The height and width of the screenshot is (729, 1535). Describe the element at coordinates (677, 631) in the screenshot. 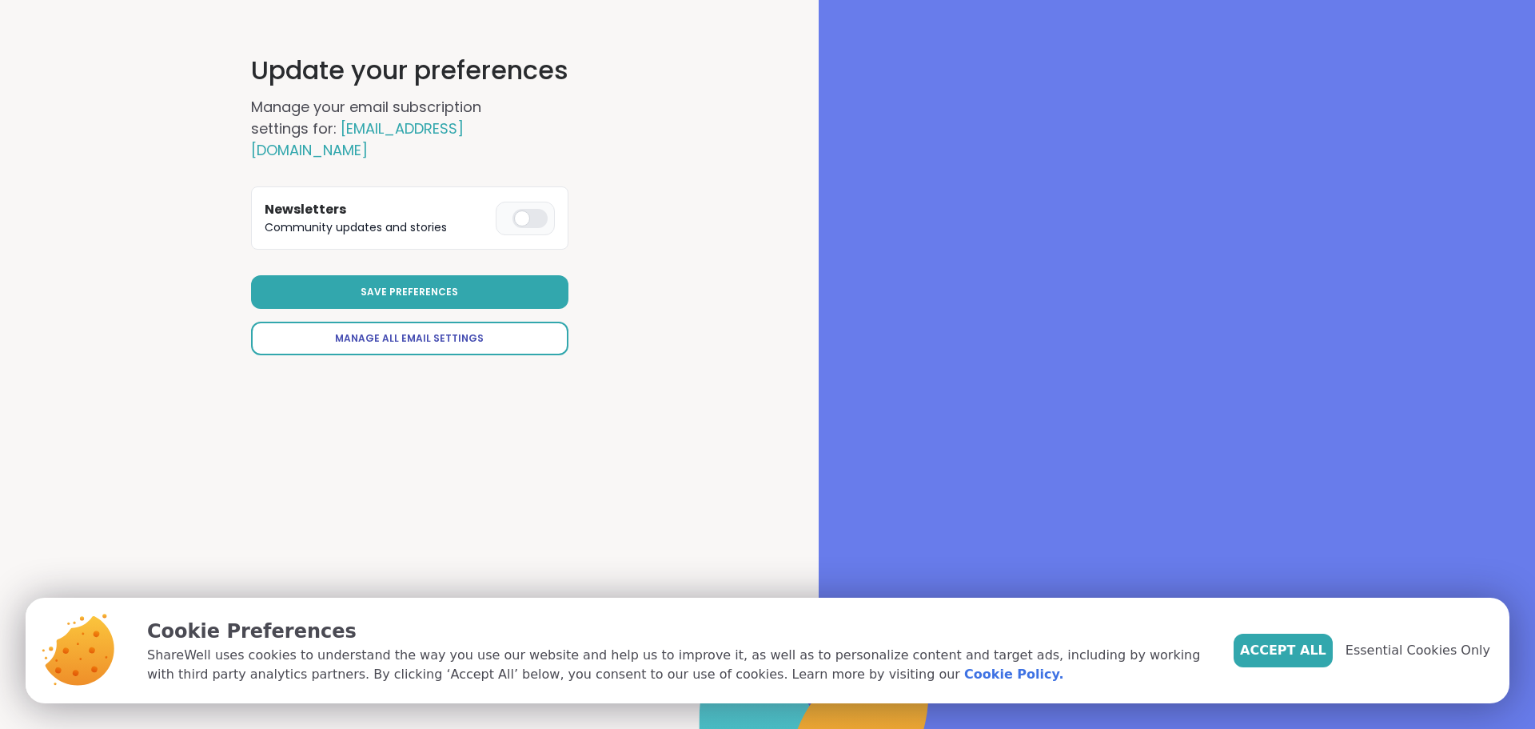

I see `p: Cookie Preferences` at that location.